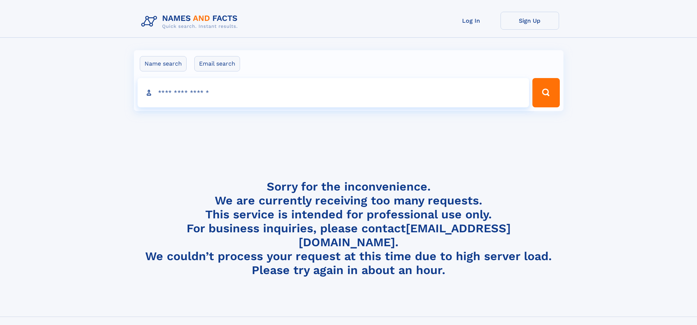 Image resolution: width=697 pixels, height=325 pixels. I want to click on a: Sign Up, so click(530, 20).